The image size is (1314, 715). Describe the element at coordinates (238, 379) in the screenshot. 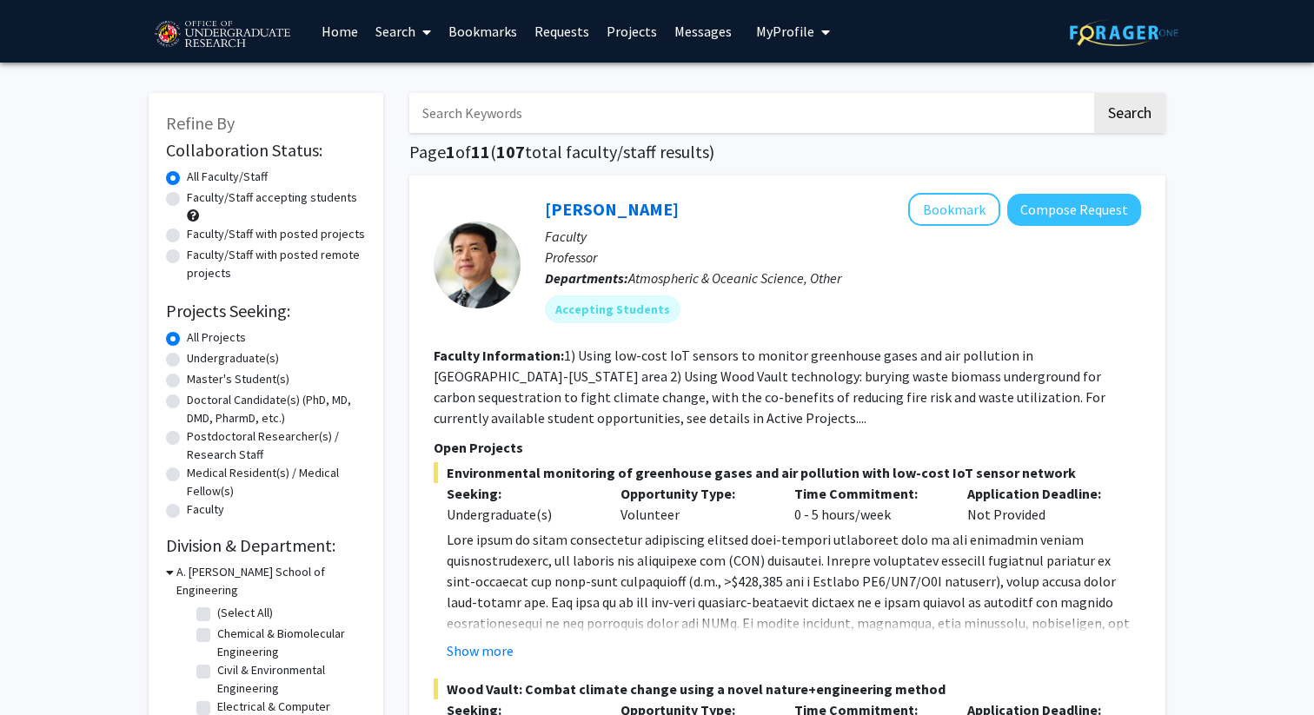

I see `label: Master's Student(s)` at that location.